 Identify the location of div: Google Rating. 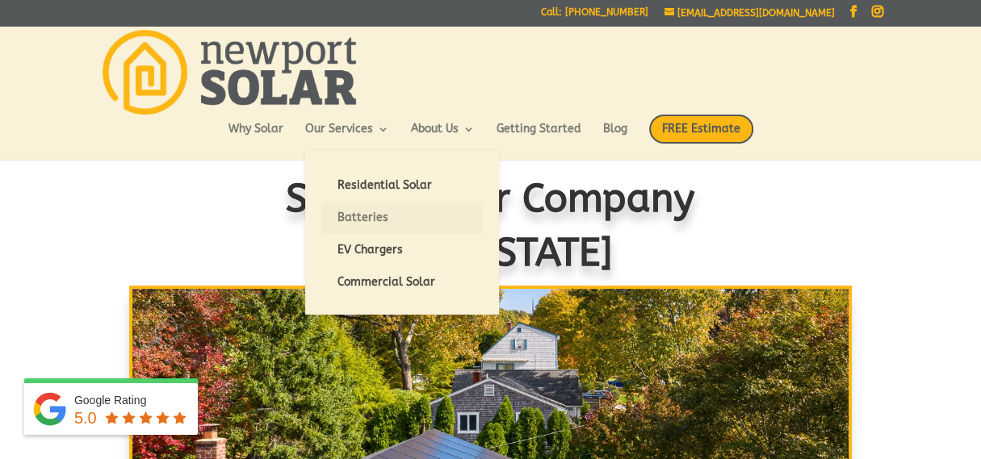
(132, 400).